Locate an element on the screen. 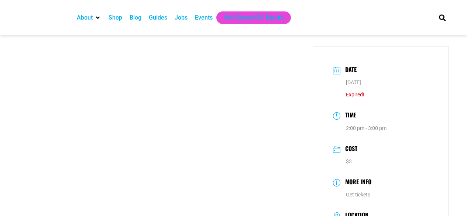 The image size is (467, 216). h3: Time is located at coordinates (349, 116).